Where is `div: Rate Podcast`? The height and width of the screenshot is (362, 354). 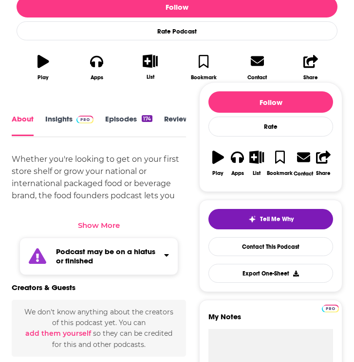 div: Rate Podcast is located at coordinates (177, 31).